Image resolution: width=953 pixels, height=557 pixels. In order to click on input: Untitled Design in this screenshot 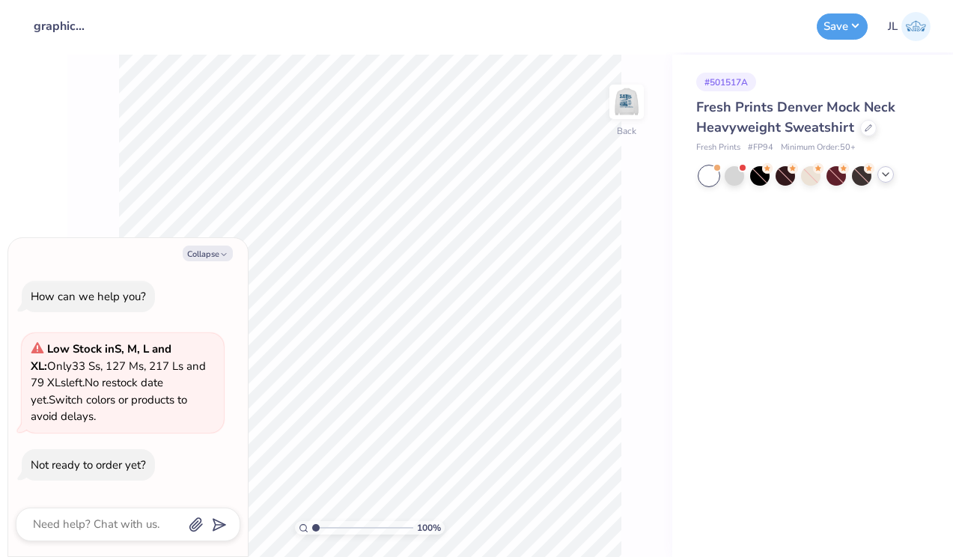, I will do `click(59, 26)`.